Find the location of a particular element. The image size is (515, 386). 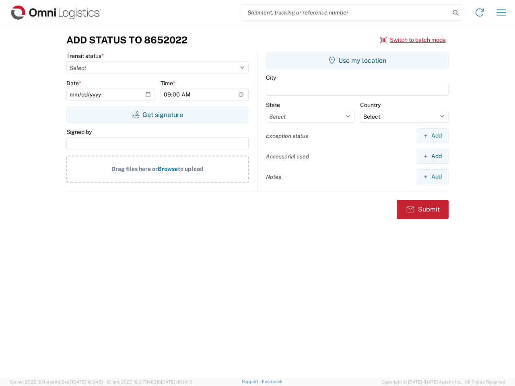

a: Feedback is located at coordinates (272, 382).